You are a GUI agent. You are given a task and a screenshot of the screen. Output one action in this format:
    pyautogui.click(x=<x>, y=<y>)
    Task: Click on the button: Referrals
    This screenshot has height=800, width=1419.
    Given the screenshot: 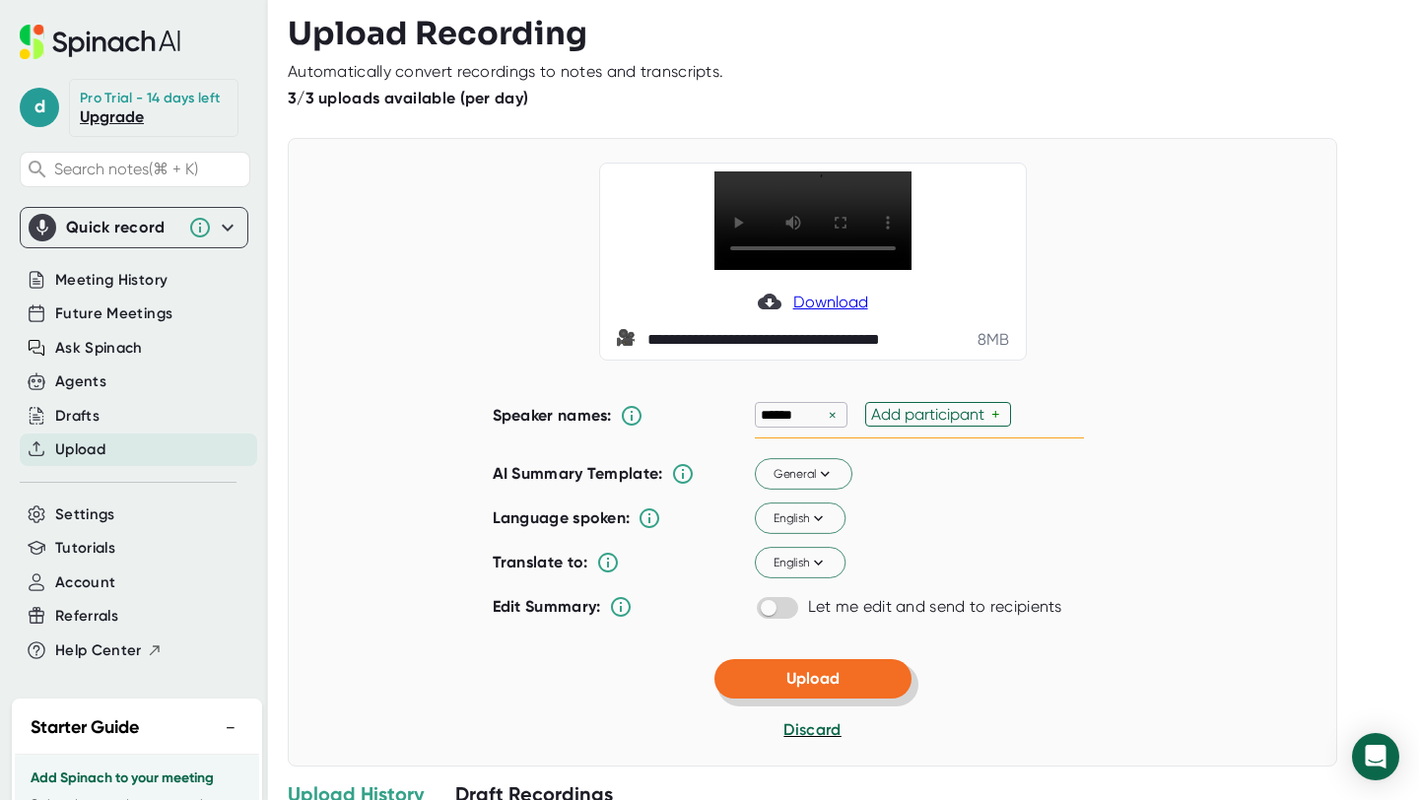 What is the action you would take?
    pyautogui.click(x=87, y=616)
    